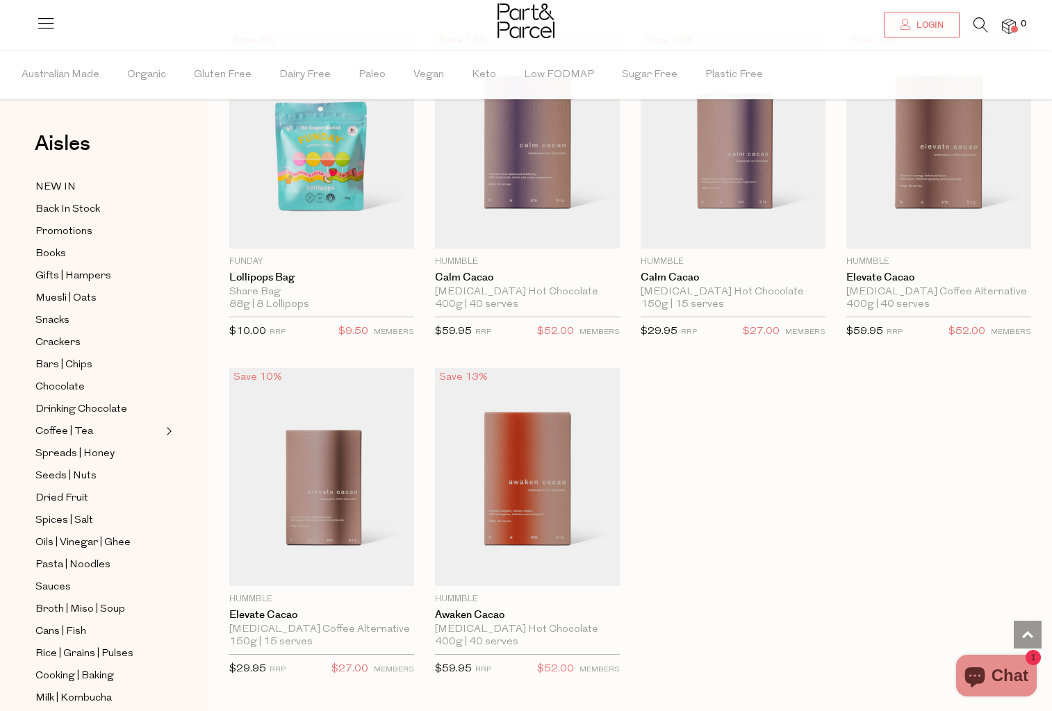  Describe the element at coordinates (269, 305) in the screenshot. I see `span: 88g | 8 Lollipops` at that location.